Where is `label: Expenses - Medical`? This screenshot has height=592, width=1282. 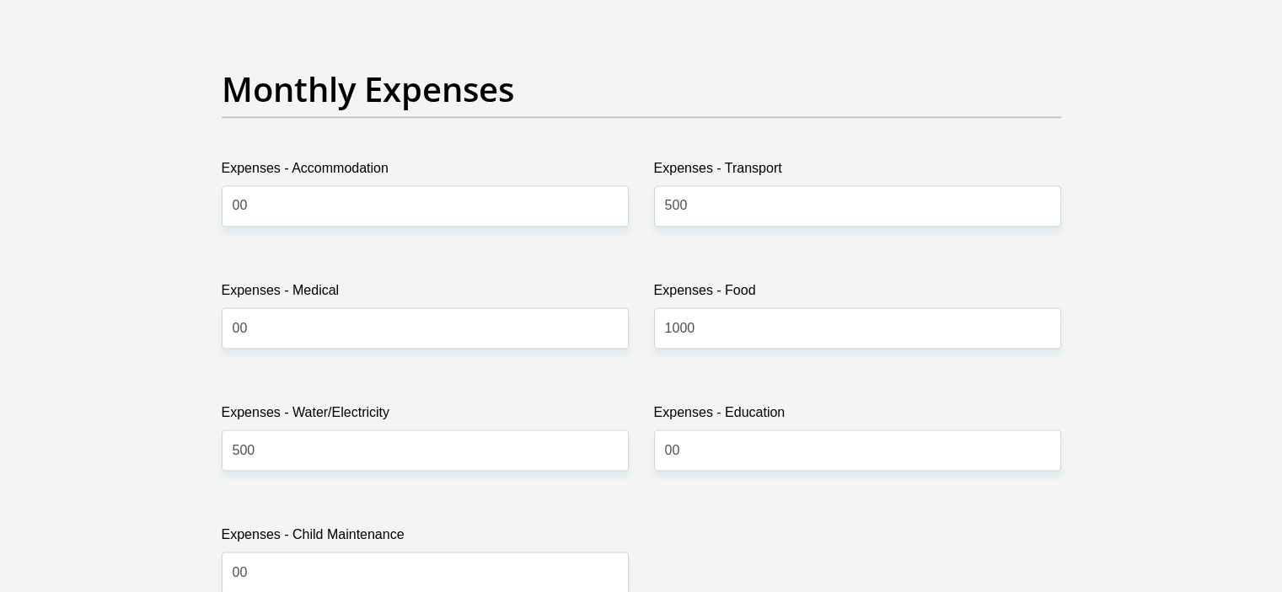
label: Expenses - Medical is located at coordinates (425, 294).